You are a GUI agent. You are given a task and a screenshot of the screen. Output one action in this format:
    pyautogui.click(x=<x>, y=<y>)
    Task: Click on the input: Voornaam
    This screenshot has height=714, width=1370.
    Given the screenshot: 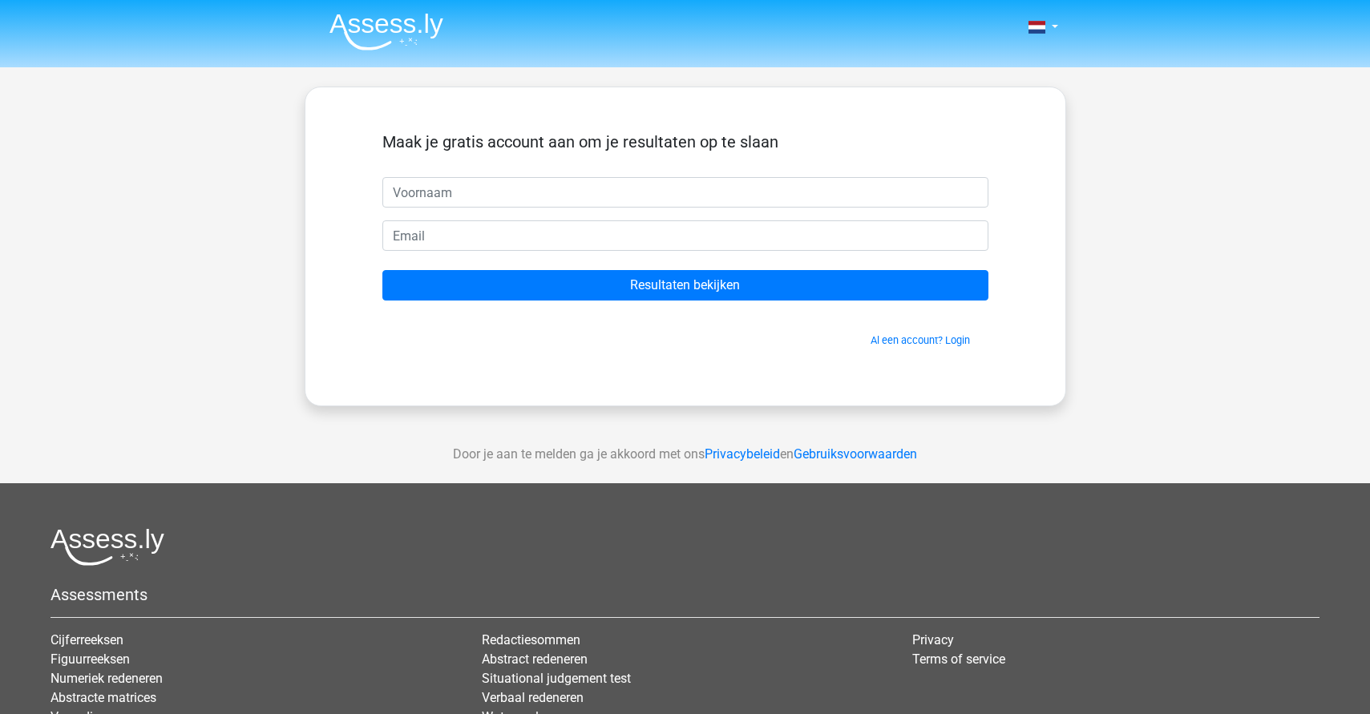 What is the action you would take?
    pyautogui.click(x=685, y=192)
    